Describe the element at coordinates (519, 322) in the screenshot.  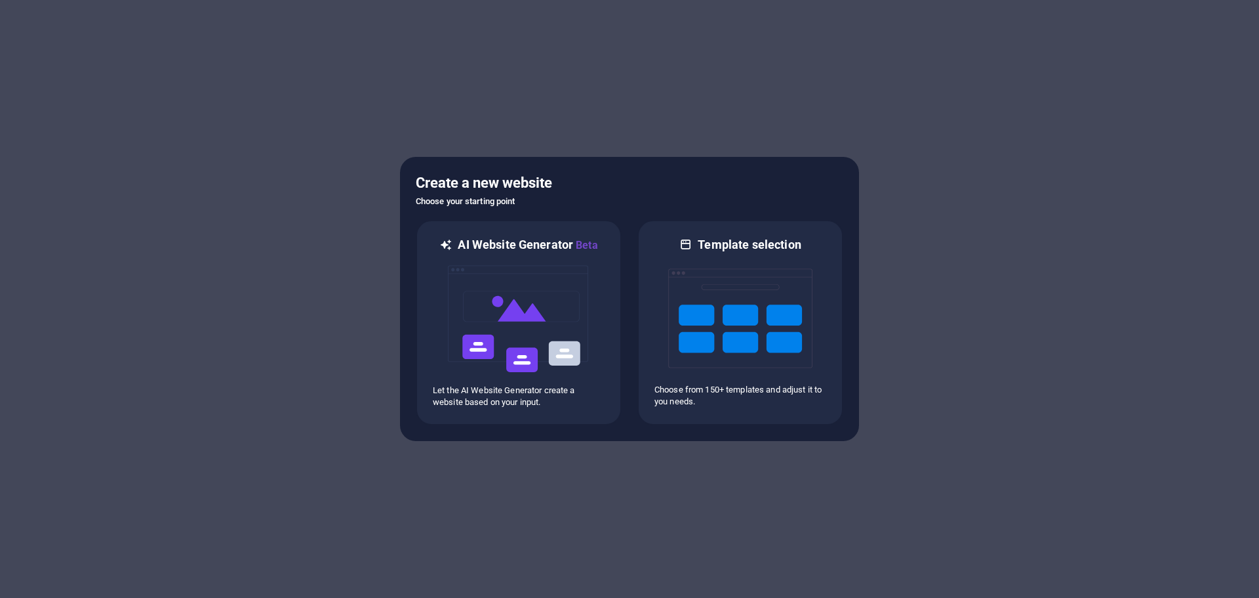
I see `div: AI Website GeneratorBetaaiLet the AI Website Generator create a website based on your input.` at that location.